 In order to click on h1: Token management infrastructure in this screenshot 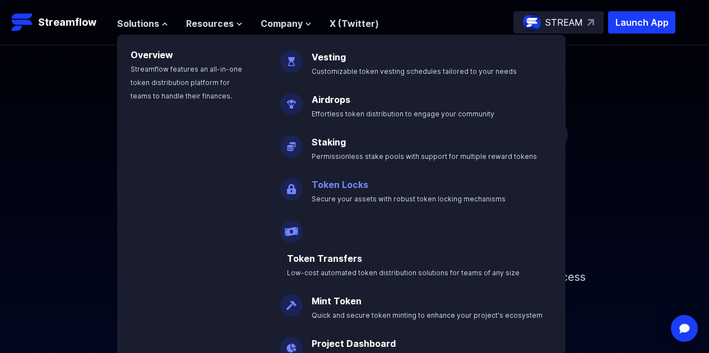, I will do `click(355, 216)`.